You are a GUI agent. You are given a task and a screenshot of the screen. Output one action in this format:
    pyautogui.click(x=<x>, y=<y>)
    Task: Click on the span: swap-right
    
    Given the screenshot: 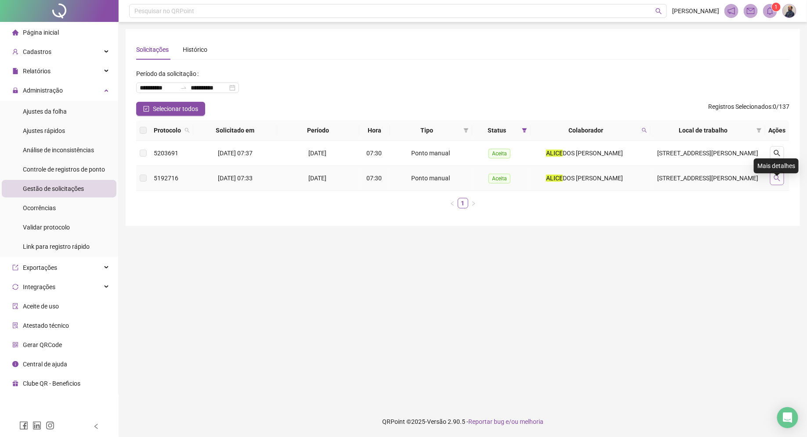 What is the action you would take?
    pyautogui.click(x=184, y=88)
    